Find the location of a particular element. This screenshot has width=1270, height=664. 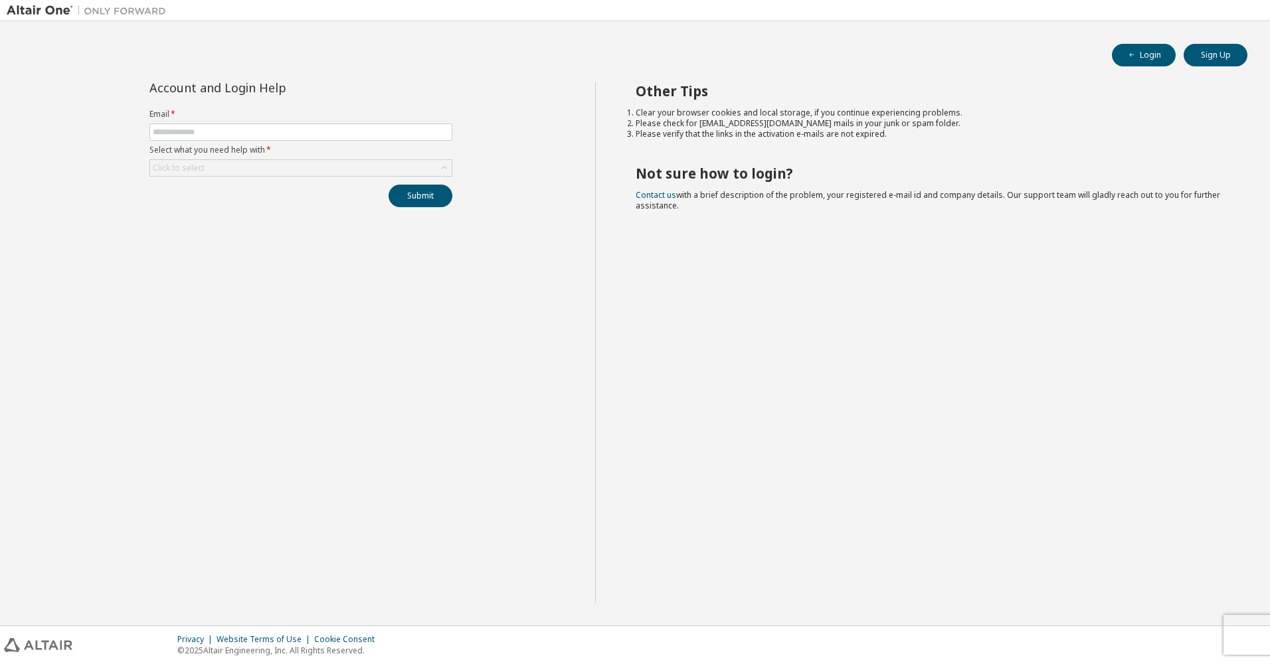

button: Login is located at coordinates (1144, 55).